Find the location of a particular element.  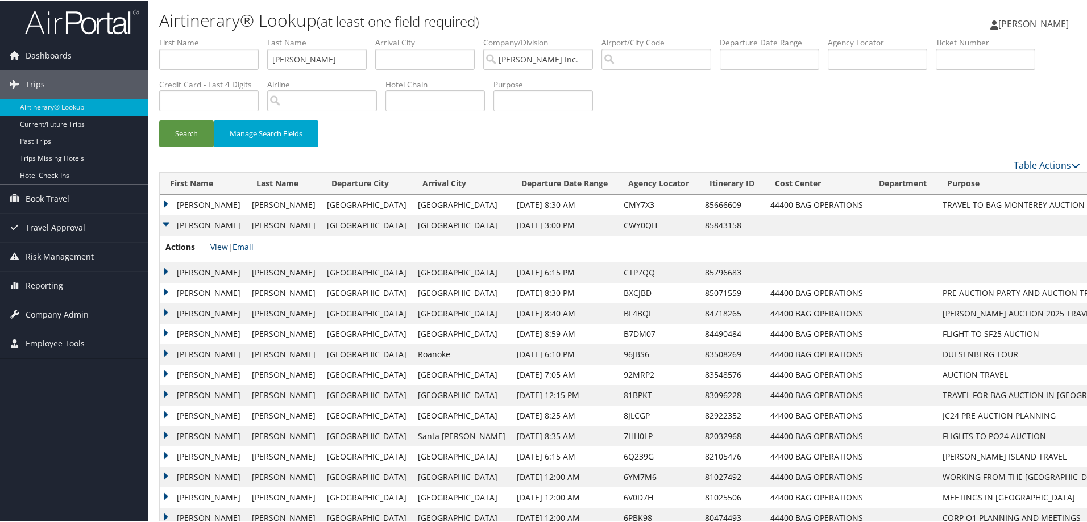

td: 85071559 is located at coordinates (731, 292).